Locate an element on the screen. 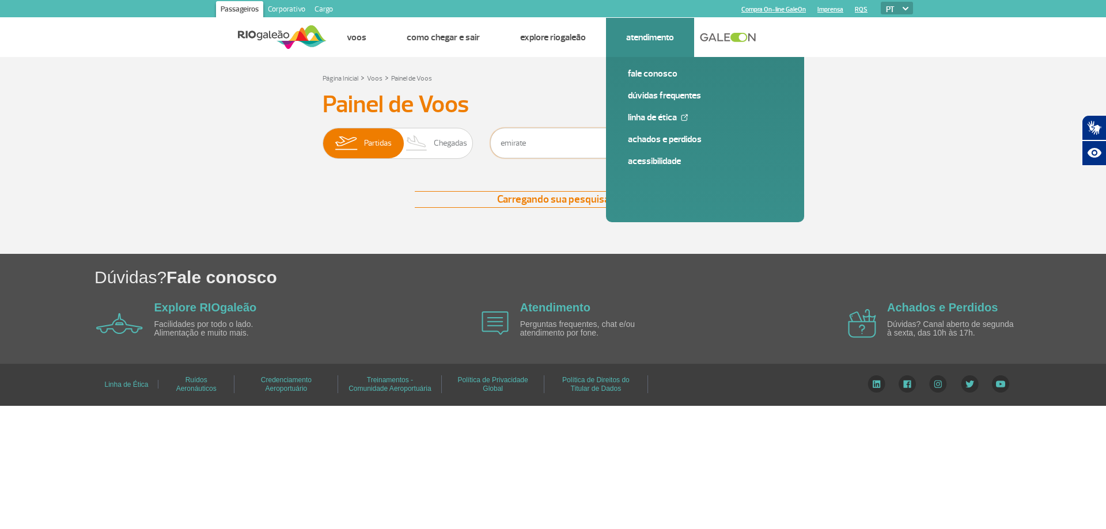 This screenshot has height=529, width=1106. a: Dúvidas Frequentes is located at coordinates (705, 96).